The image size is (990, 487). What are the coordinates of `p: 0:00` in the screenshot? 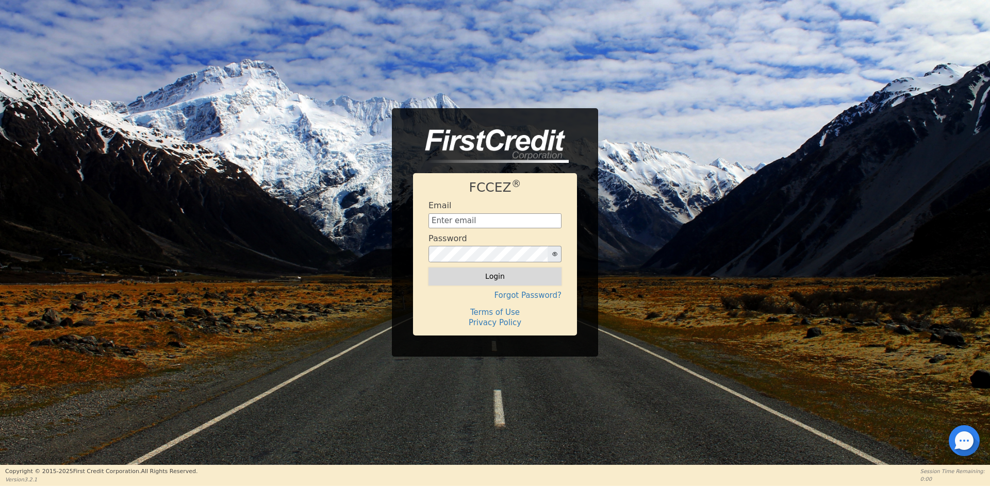 It's located at (952, 479).